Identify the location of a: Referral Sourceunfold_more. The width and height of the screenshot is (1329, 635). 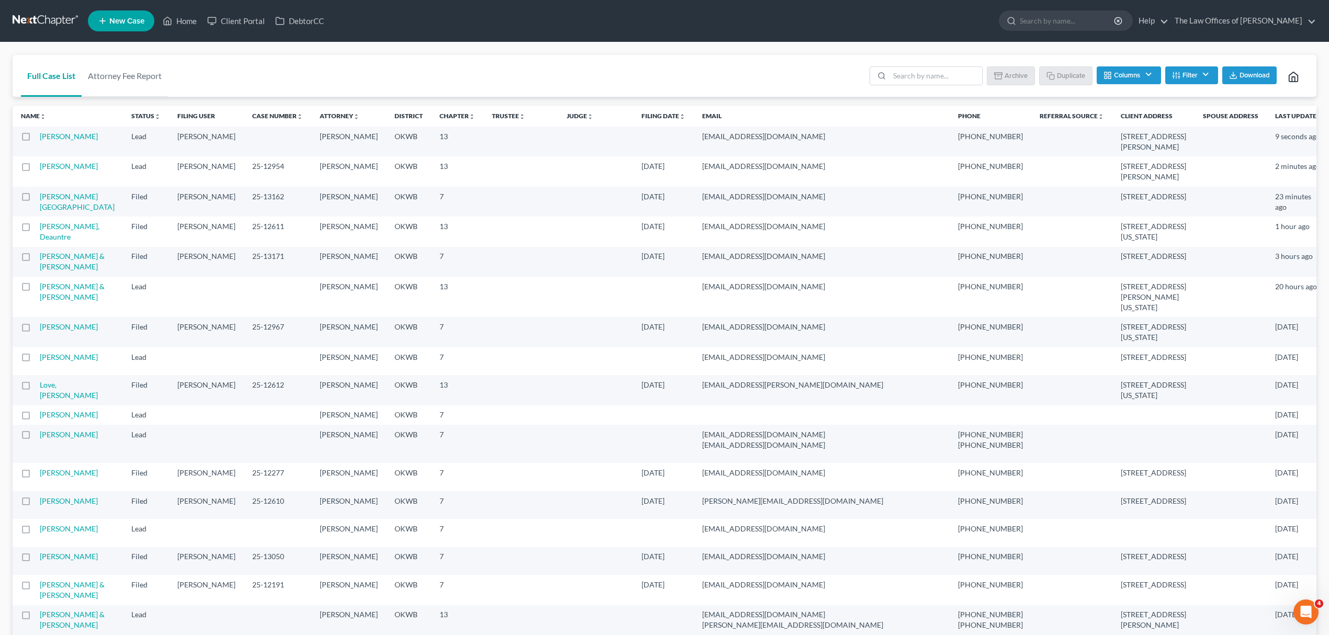
(1072, 116).